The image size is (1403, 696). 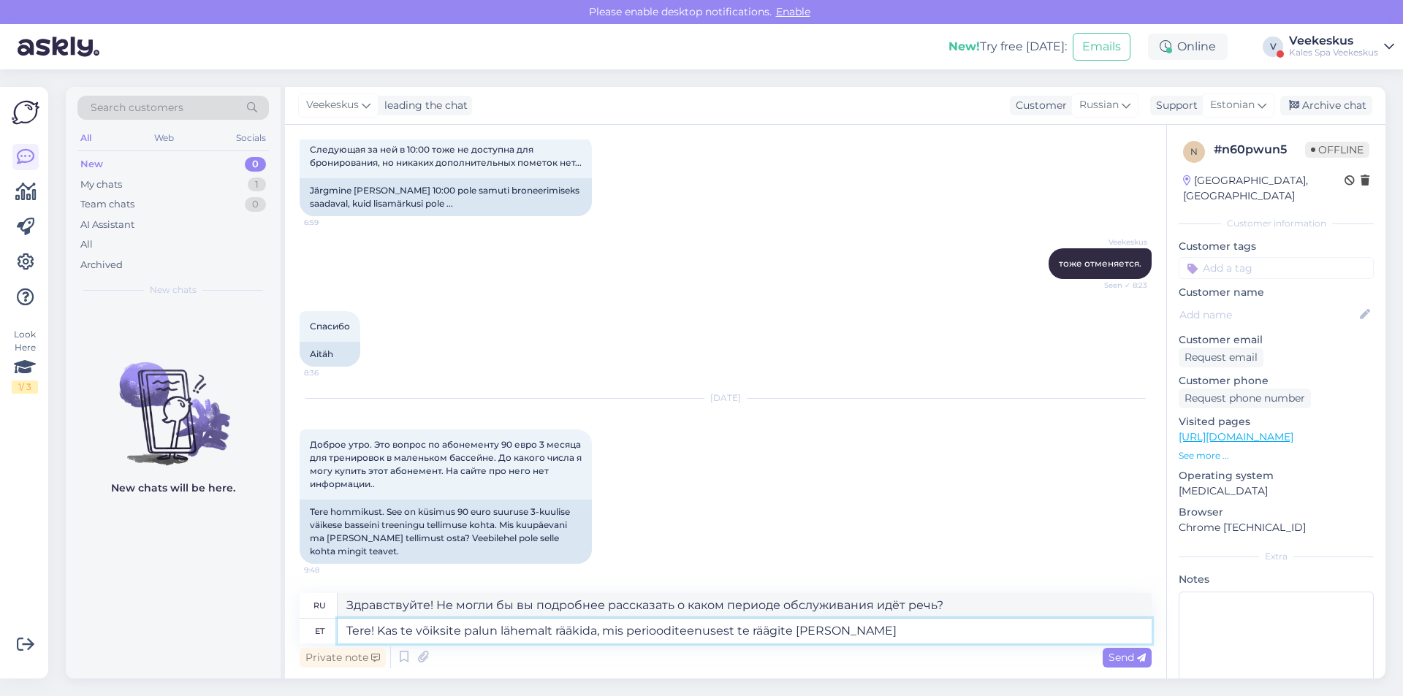 I want to click on p: Browser, so click(x=1275, y=512).